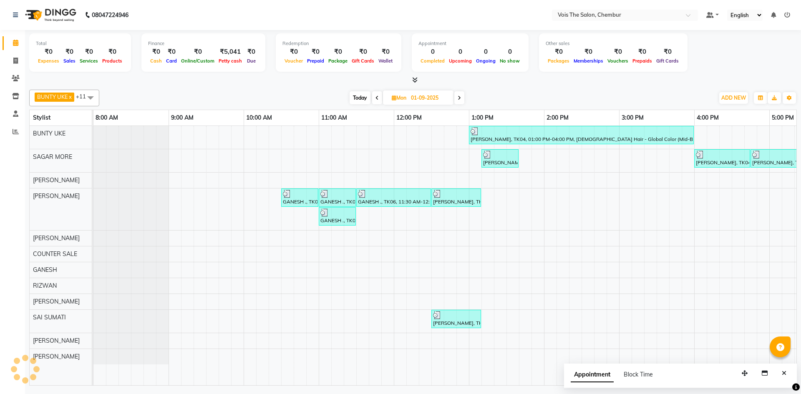 This screenshot has height=394, width=801. What do you see at coordinates (557, 118) in the screenshot?
I see `a: 2:00 PM` at bounding box center [557, 118].